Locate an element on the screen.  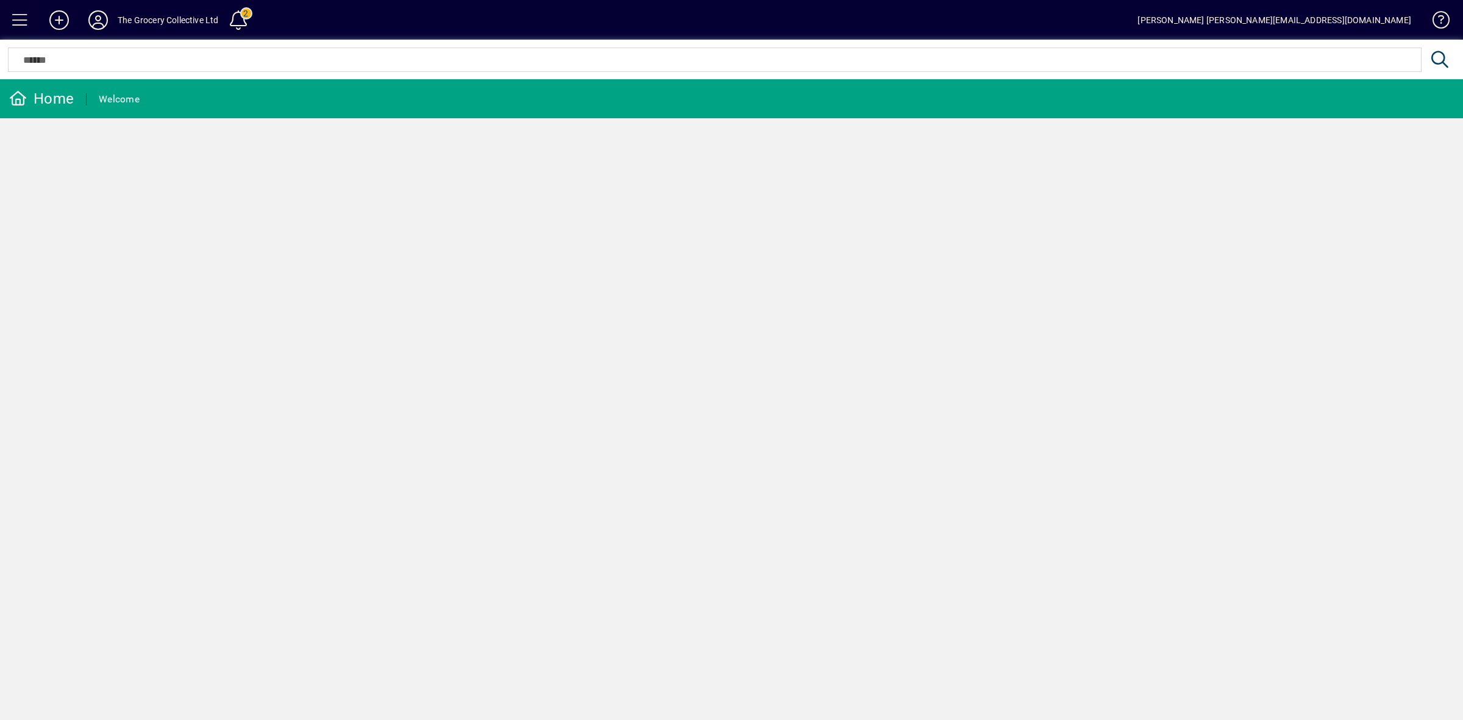
a: Knowledge Base is located at coordinates (1435, 22).